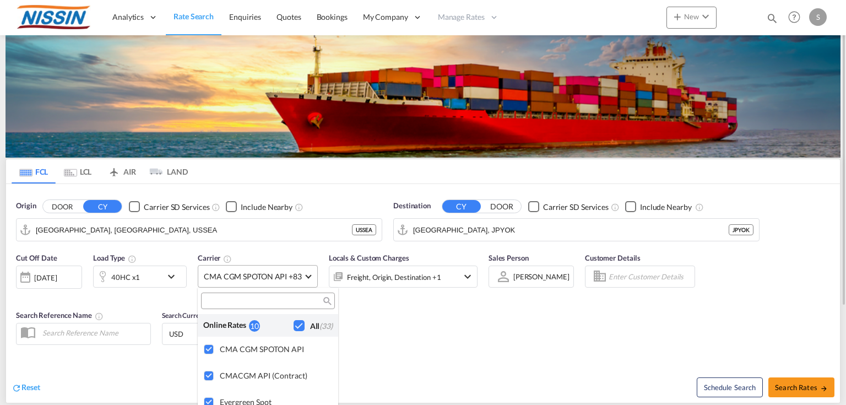  Describe the element at coordinates (326, 326) in the screenshot. I see `span: (33)` at that location.